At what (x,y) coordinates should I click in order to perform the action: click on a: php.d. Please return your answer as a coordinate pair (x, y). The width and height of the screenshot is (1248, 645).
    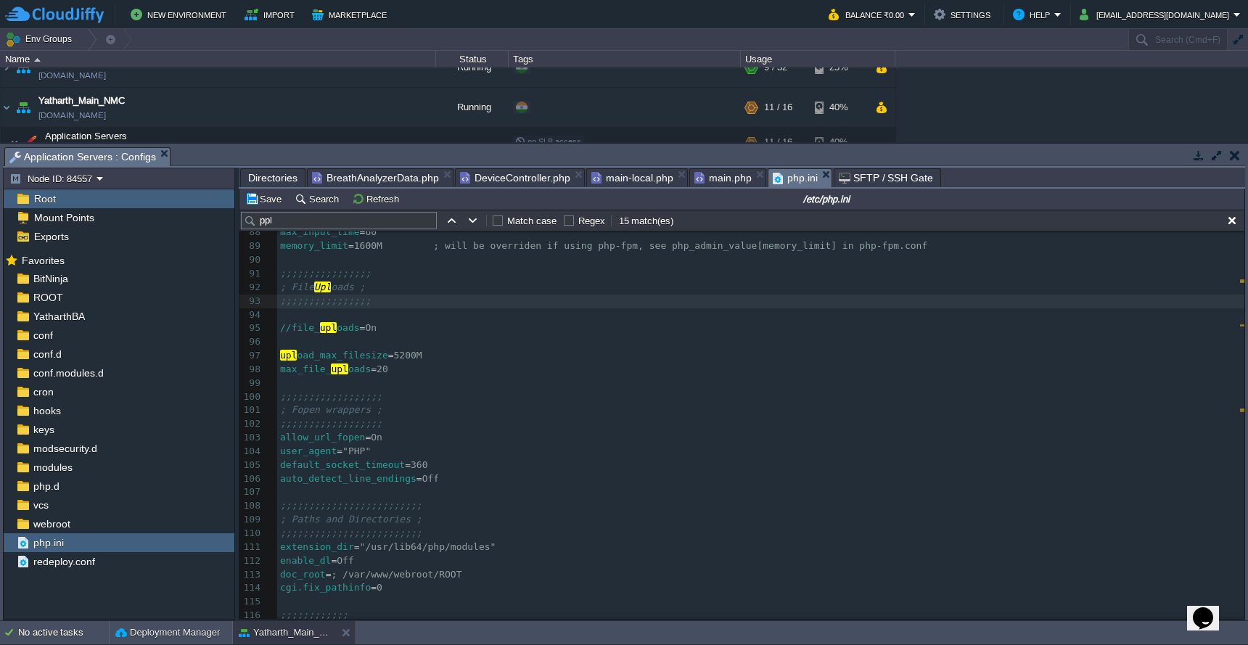
    Looking at the image, I should click on (46, 486).